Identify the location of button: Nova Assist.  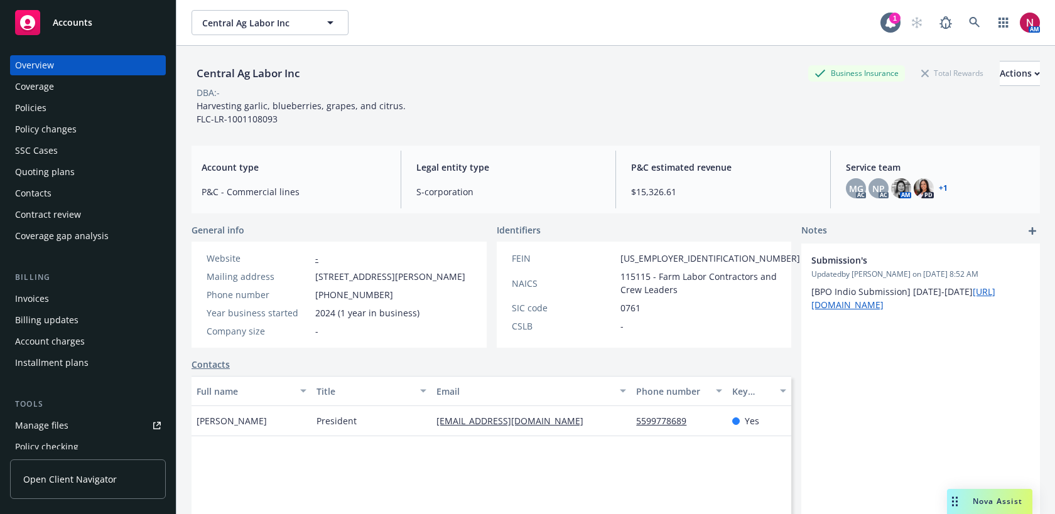
(990, 502).